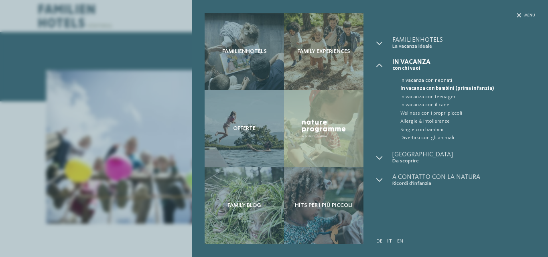 Image resolution: width=548 pixels, height=257 pixels. What do you see at coordinates (379, 241) in the screenshot?
I see `a: DE` at bounding box center [379, 241].